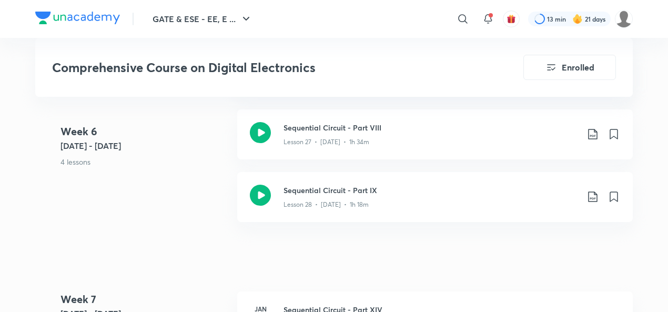 Image resolution: width=668 pixels, height=312 pixels. I want to click on h3: Sequential Circuit - Part VIII, so click(431, 127).